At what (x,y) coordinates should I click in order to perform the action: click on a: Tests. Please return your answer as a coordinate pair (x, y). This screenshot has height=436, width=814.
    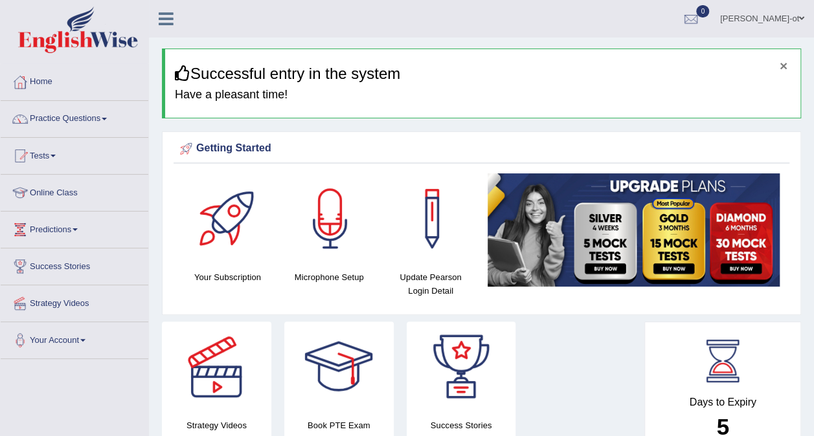
    Looking at the image, I should click on (74, 154).